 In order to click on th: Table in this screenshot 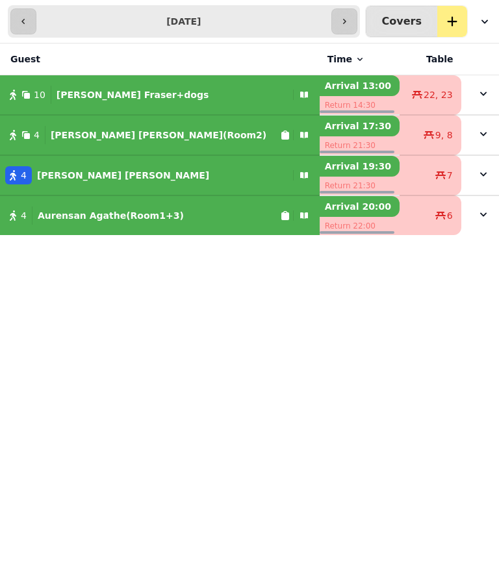, I will do `click(430, 59)`.